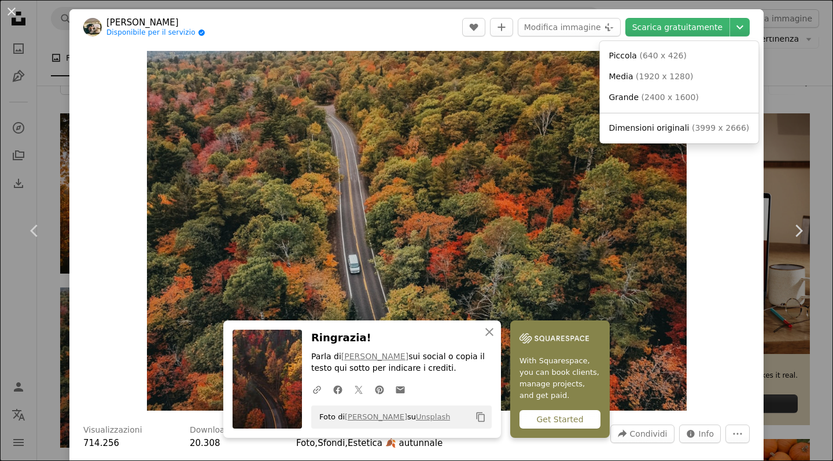  Describe the element at coordinates (679, 92) in the screenshot. I see `div: Scegli le dimensioni del download` at that location.